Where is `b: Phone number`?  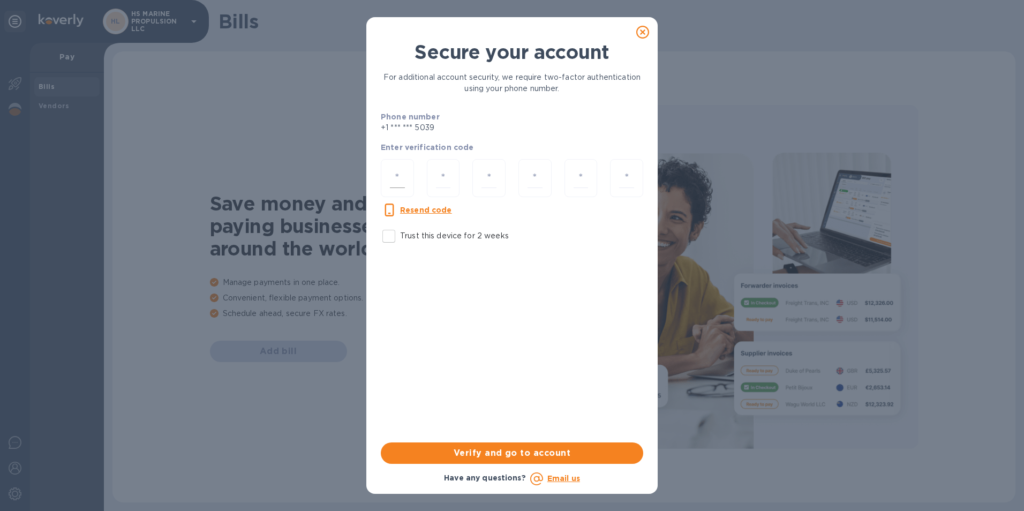 b: Phone number is located at coordinates (410, 117).